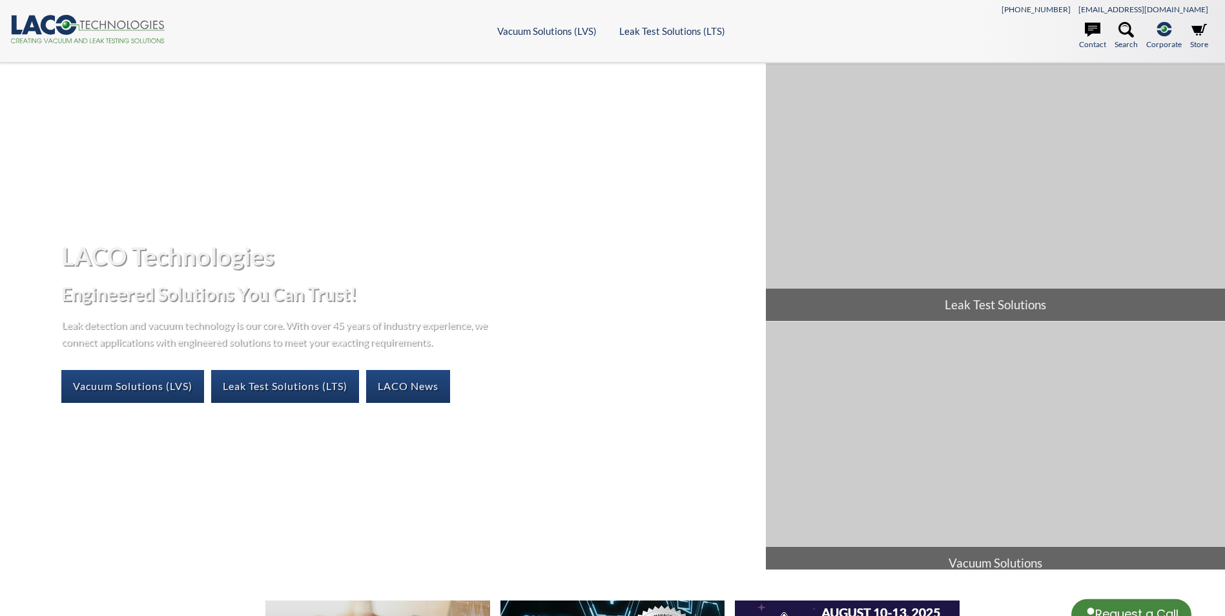 The image size is (1225, 616). I want to click on a: Leak Test Solutions, so click(995, 192).